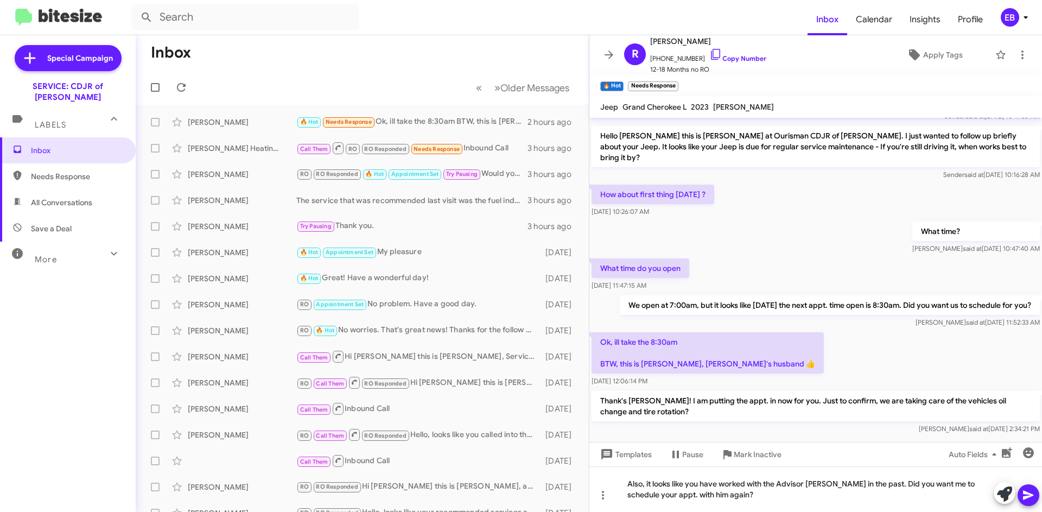 Image resolution: width=1042 pixels, height=512 pixels. Describe the element at coordinates (80, 58) in the screenshot. I see `span: Special Campaign` at that location.